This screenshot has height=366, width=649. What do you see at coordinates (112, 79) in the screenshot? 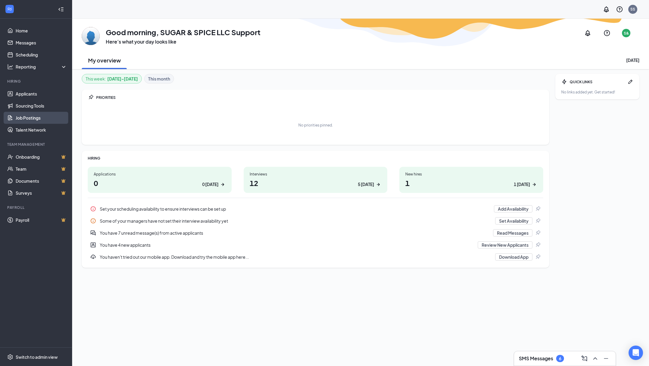
I see `div: This week :` at bounding box center [112, 79].